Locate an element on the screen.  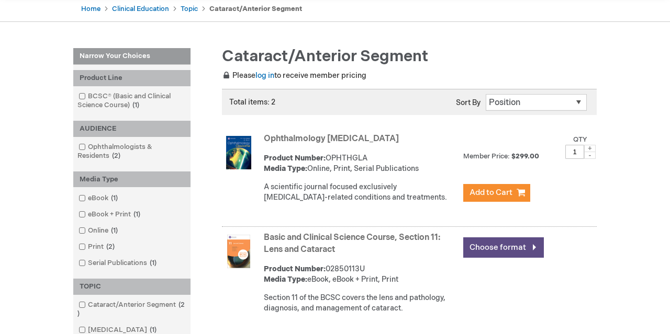
a: BCSC® (Basic and Clinical Science Course)1 is located at coordinates (132, 101).